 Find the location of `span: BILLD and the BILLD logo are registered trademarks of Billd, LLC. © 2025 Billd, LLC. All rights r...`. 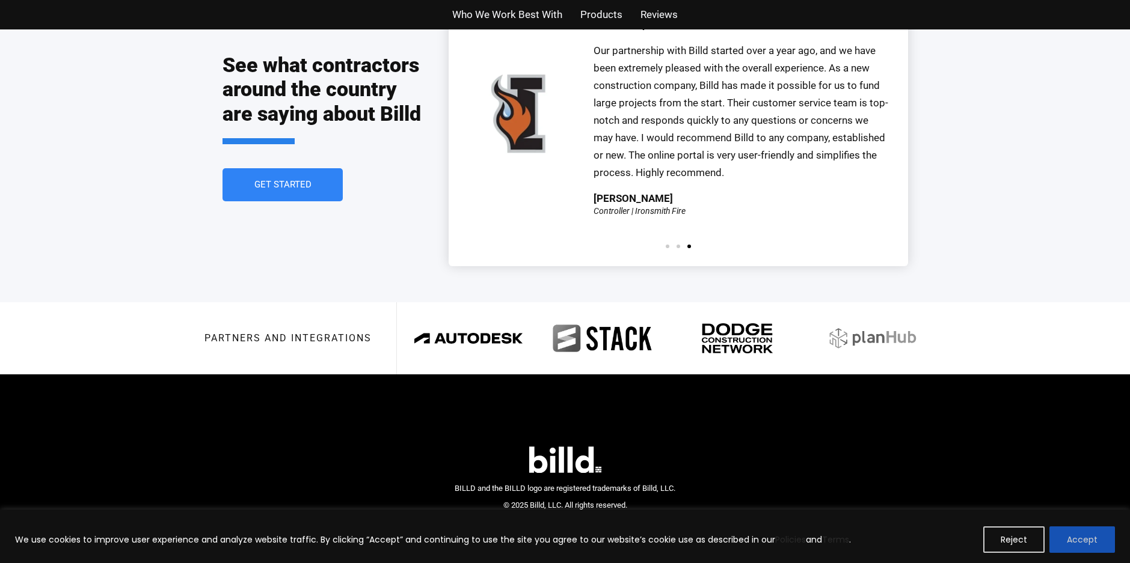

span: BILLD and the BILLD logo are registered trademarks of Billd, LLC. © 2025 Billd, LLC. All rights r... is located at coordinates (564, 497).